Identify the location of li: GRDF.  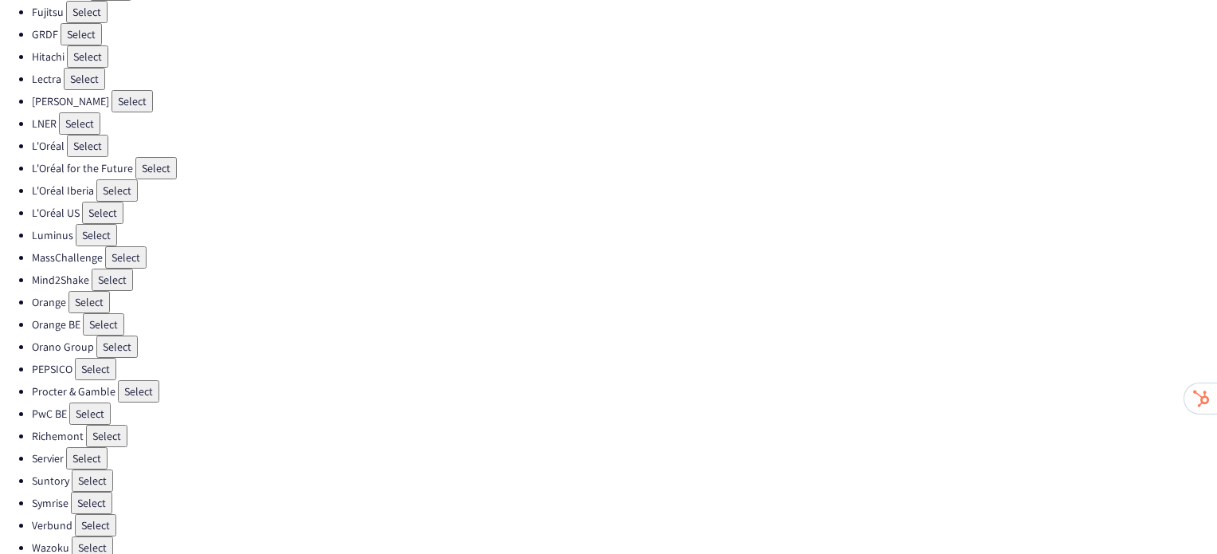
(625, 34).